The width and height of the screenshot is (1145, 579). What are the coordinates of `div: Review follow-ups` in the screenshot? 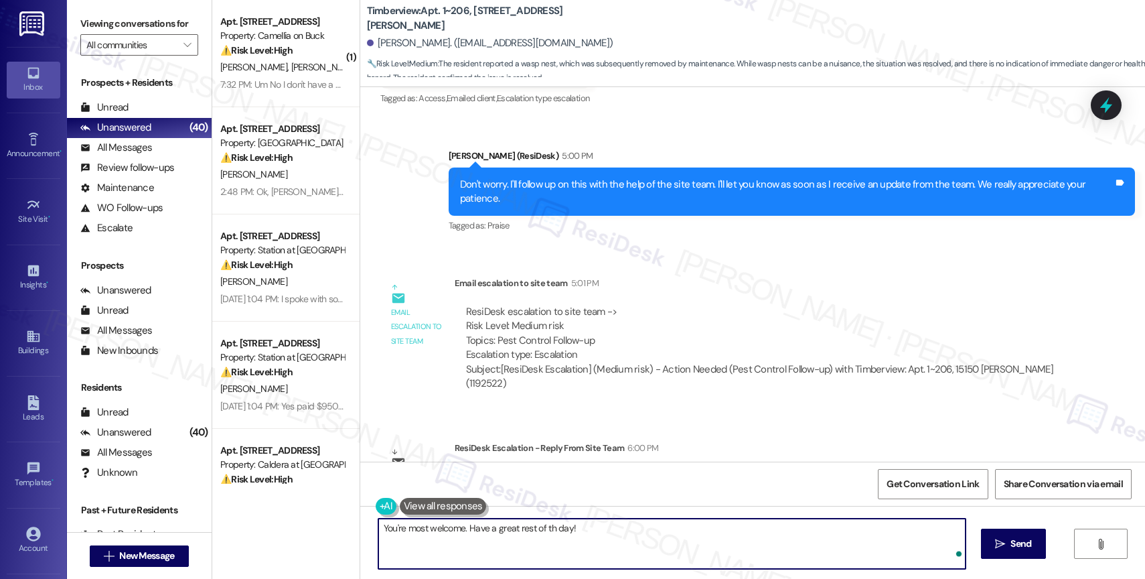 It's located at (127, 167).